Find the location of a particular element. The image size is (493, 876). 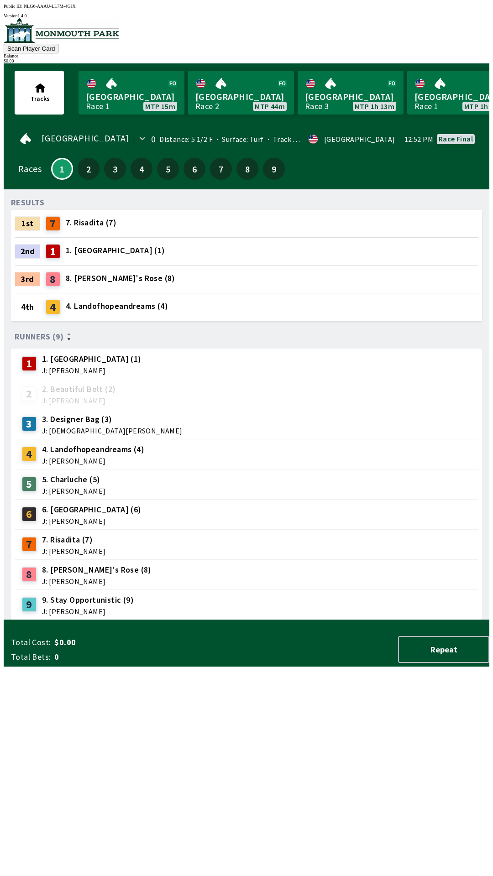

span: 2 is located at coordinates (89, 169).